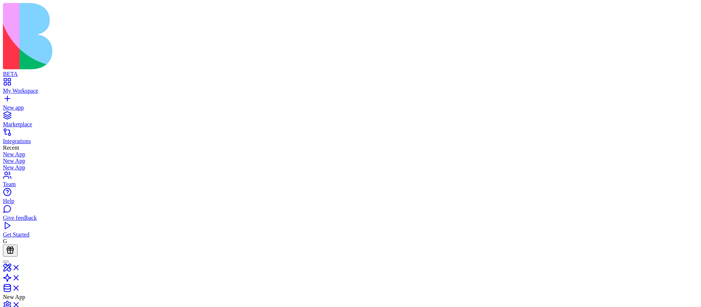 This screenshot has height=307, width=701. Describe the element at coordinates (351, 121) in the screenshot. I see `a: Marketplace` at that location.